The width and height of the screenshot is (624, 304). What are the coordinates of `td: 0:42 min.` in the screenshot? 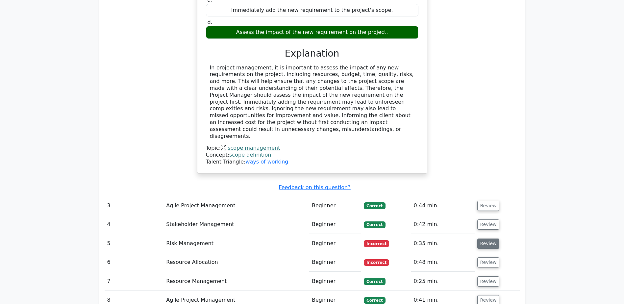 It's located at (443, 224).